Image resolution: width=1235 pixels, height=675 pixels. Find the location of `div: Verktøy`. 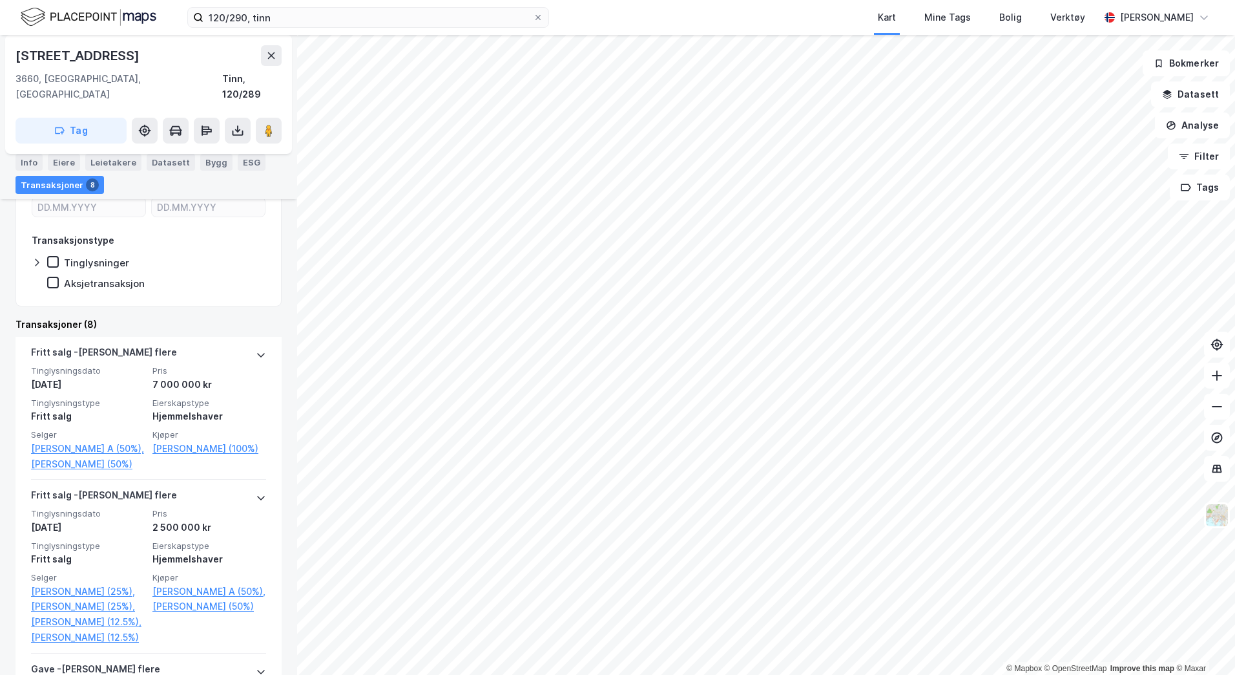

div: Verktøy is located at coordinates (1068, 17).